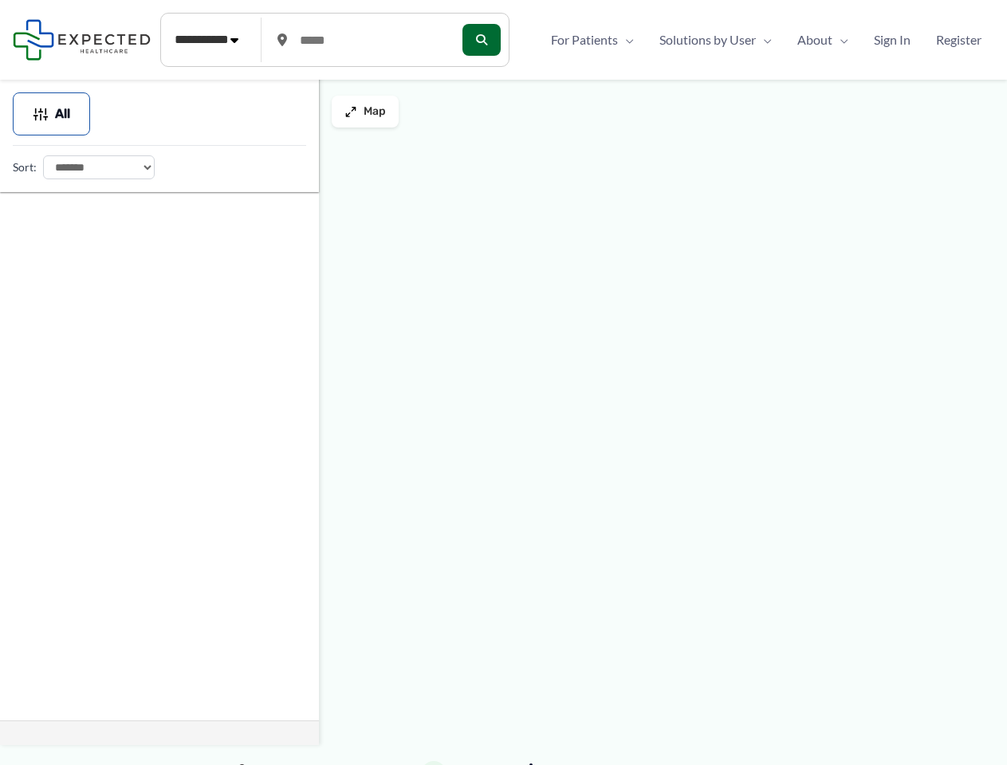 This screenshot has width=1007, height=765. Describe the element at coordinates (892, 40) in the screenshot. I see `a: Sign In` at that location.